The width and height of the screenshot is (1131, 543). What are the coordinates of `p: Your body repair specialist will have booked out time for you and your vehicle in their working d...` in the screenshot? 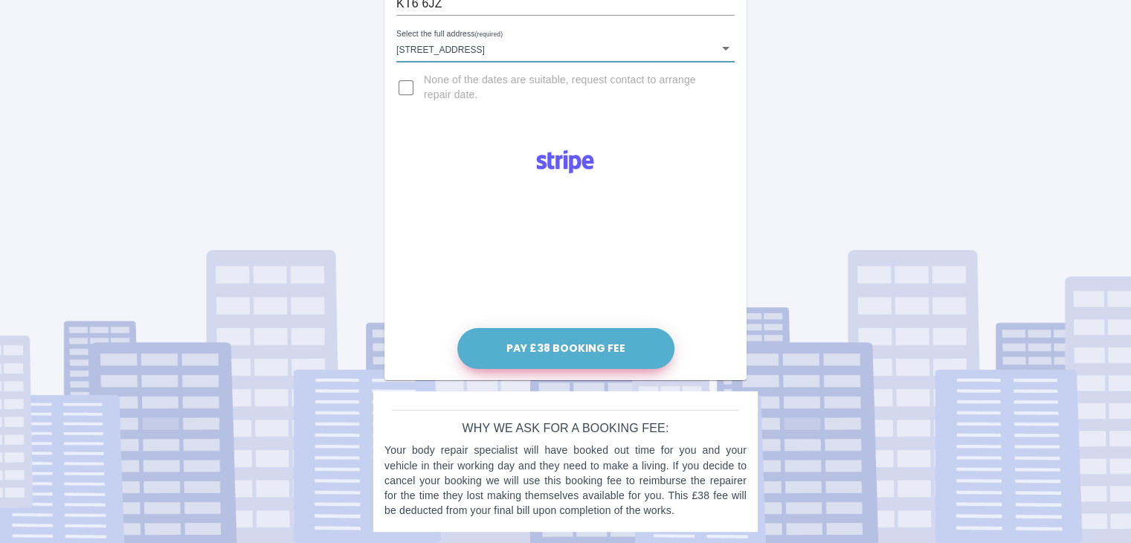 It's located at (565, 480).